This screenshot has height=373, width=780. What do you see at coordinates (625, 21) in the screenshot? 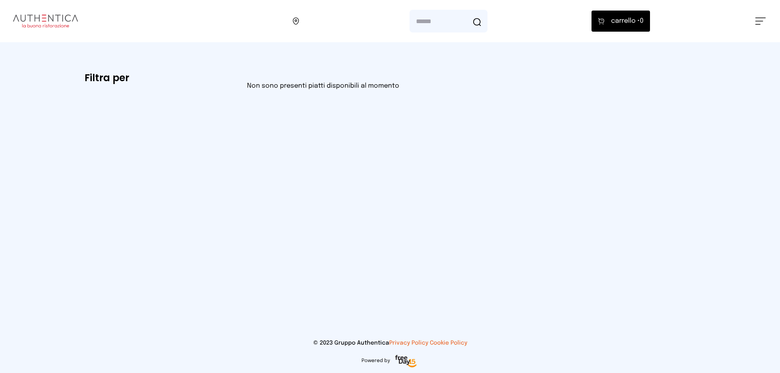
I see `span: carrello •` at bounding box center [625, 21].